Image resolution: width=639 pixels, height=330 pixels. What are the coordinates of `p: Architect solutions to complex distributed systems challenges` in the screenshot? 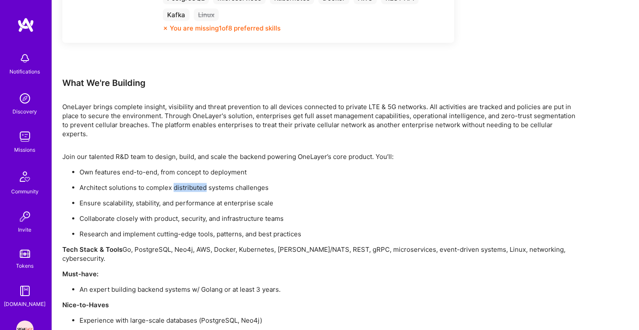 It's located at (329, 187).